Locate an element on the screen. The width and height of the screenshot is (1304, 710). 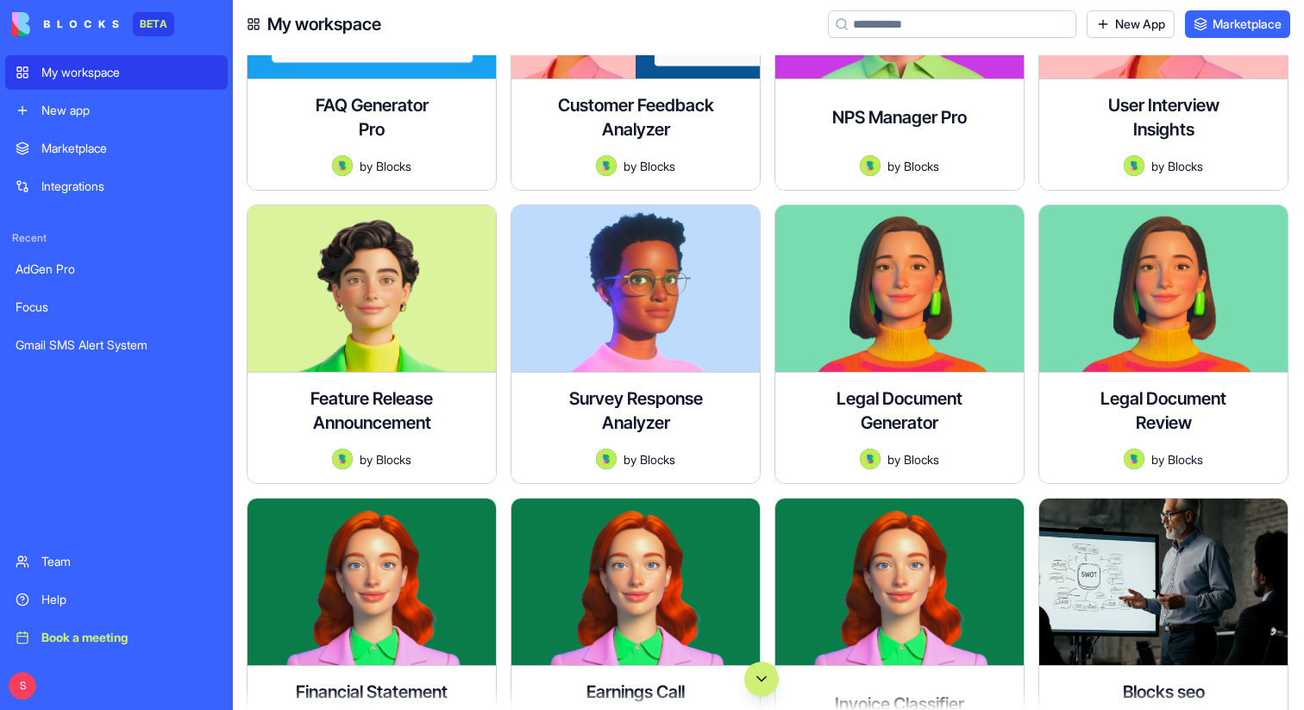
h4: Feature Release Announcement is located at coordinates (372, 411).